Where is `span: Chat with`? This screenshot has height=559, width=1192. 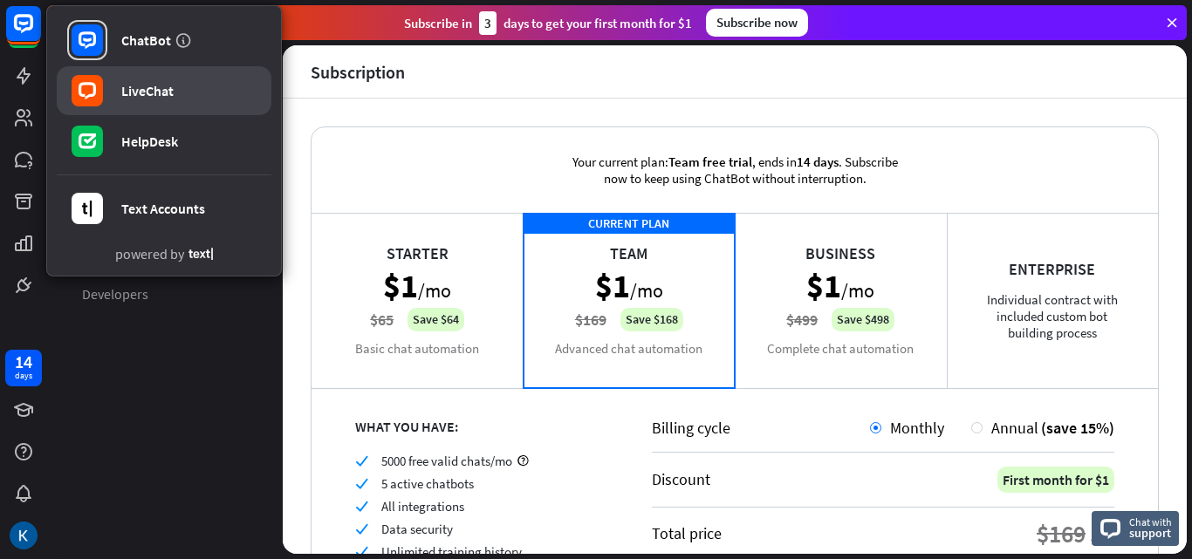 span: Chat with is located at coordinates (1150, 522).